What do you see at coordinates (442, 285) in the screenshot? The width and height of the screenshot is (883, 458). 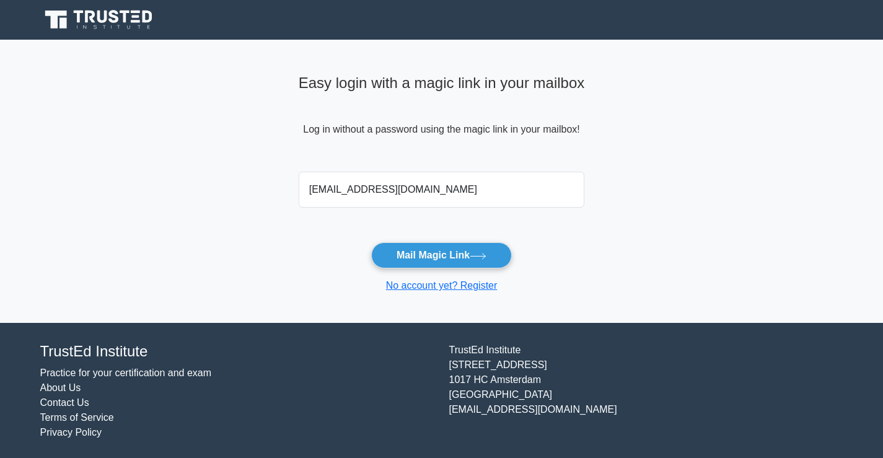 I see `a: No account yet? Register` at bounding box center [442, 285].